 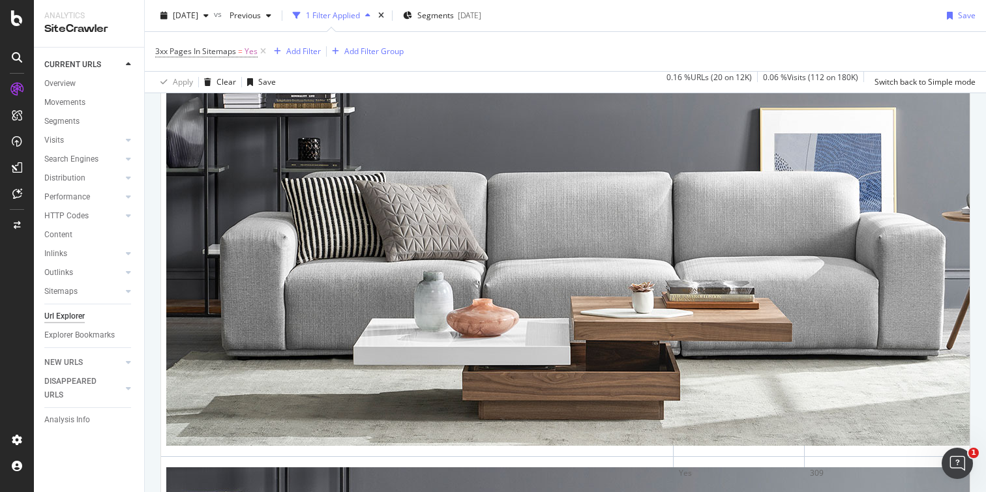 What do you see at coordinates (973, 453) in the screenshot?
I see `span: 1` at bounding box center [973, 453].